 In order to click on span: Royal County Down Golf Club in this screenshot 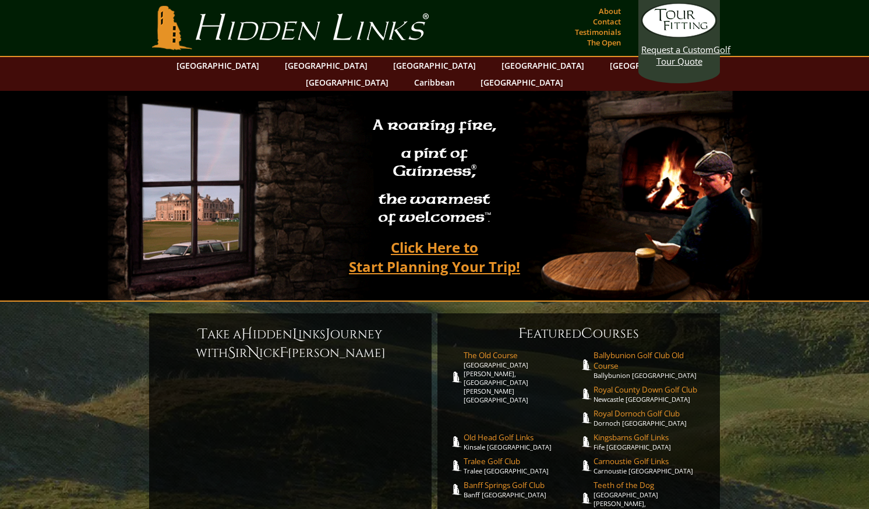, I will do `click(651, 390)`.